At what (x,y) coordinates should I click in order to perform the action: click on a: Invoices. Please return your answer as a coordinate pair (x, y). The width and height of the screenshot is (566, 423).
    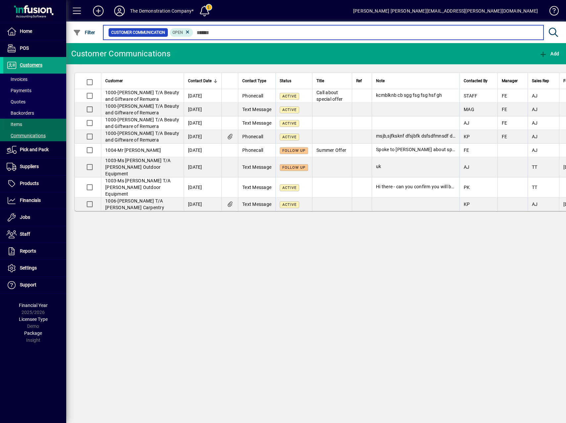
    Looking at the image, I should click on (35, 79).